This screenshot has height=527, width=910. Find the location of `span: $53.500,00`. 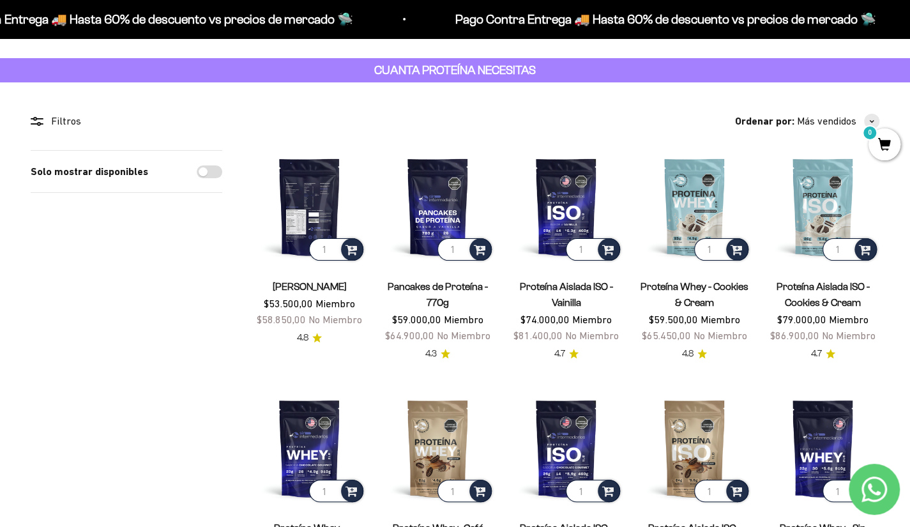

span: $53.500,00 is located at coordinates (288, 303).